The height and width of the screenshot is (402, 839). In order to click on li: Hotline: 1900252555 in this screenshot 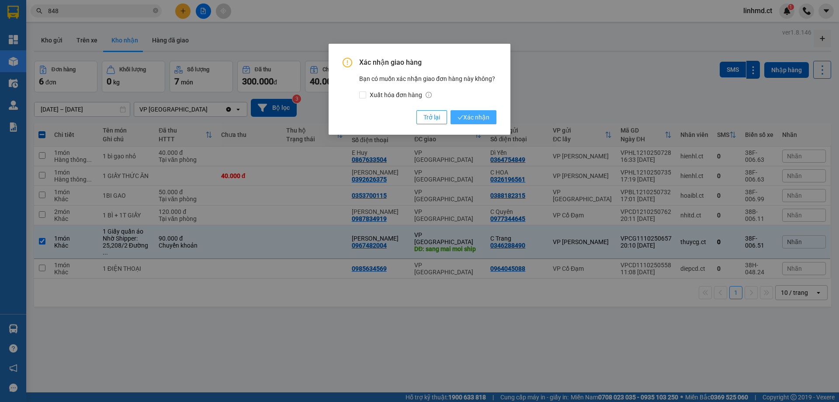, I will do `click(223, 38)`.